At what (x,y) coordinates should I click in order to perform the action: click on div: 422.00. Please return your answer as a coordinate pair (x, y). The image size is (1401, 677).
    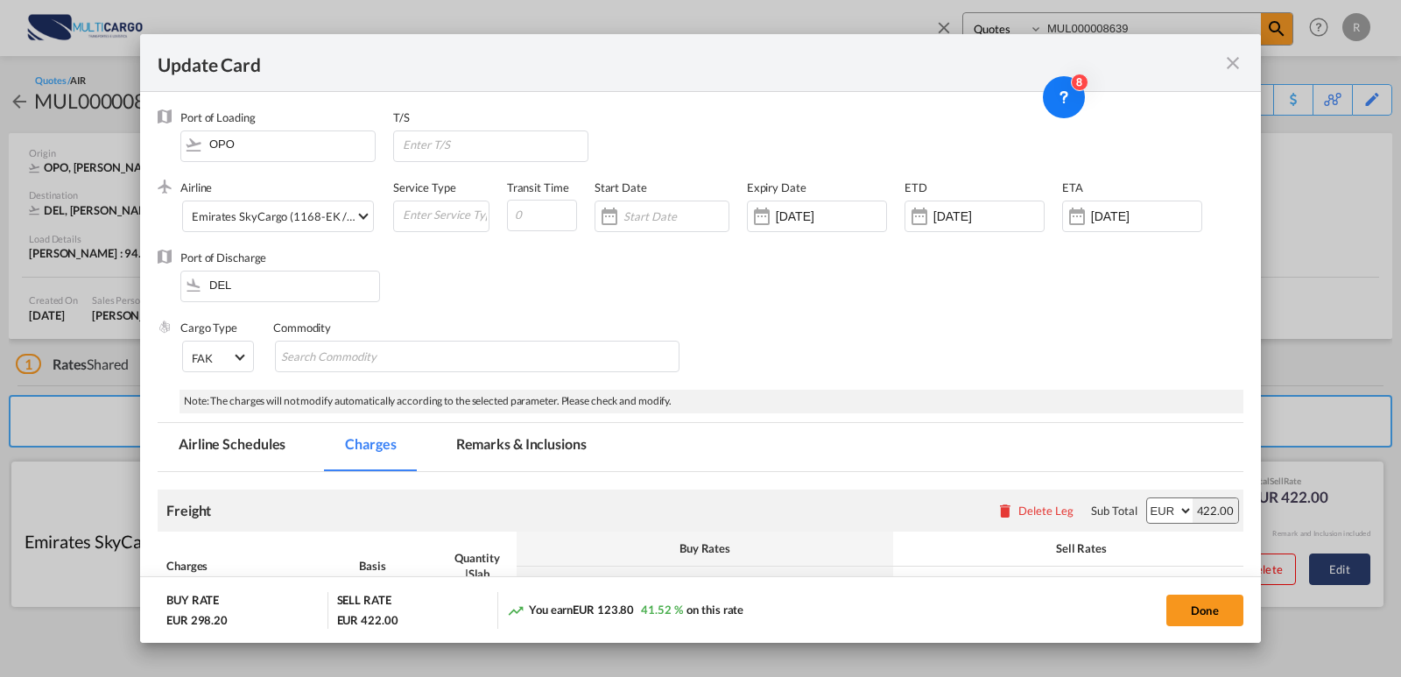
    Looking at the image, I should click on (1215, 510).